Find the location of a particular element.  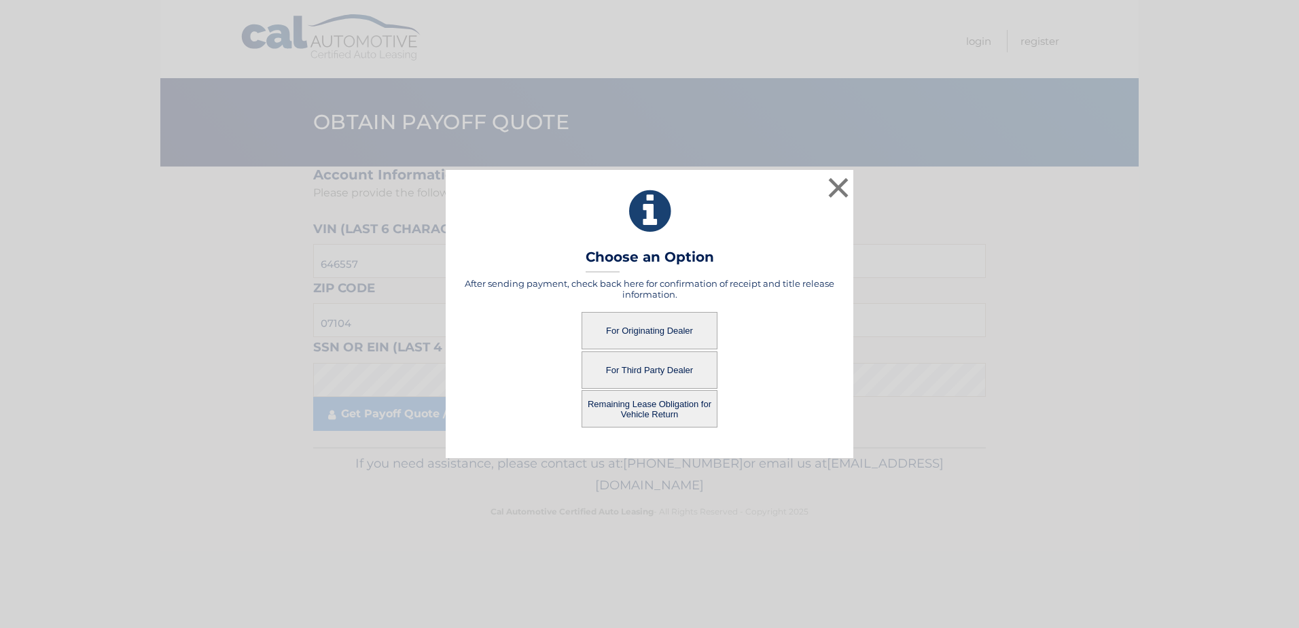

button: For Originating Dealer is located at coordinates (650, 330).